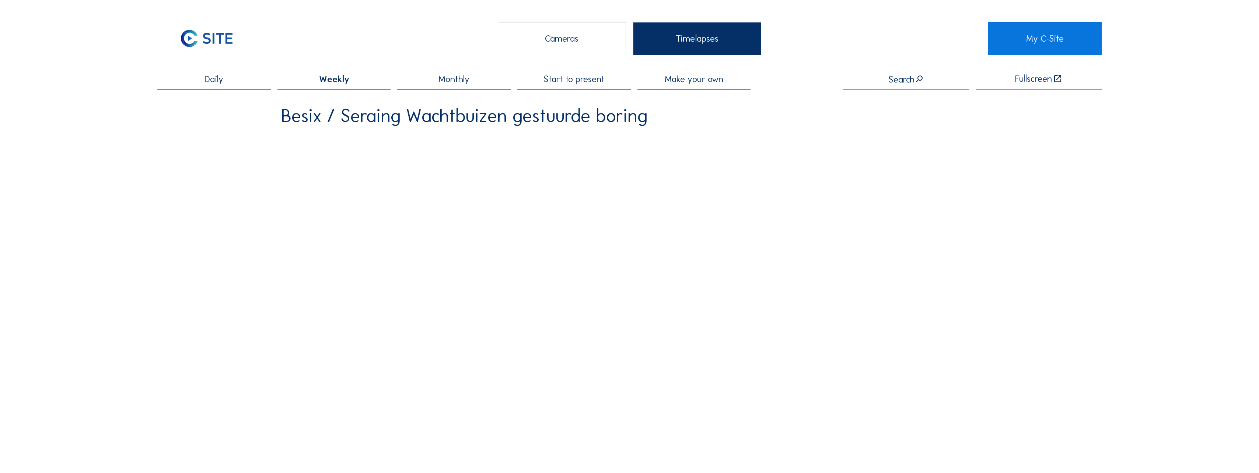 Image resolution: width=1259 pixels, height=473 pixels. I want to click on span: Weekly, so click(334, 79).